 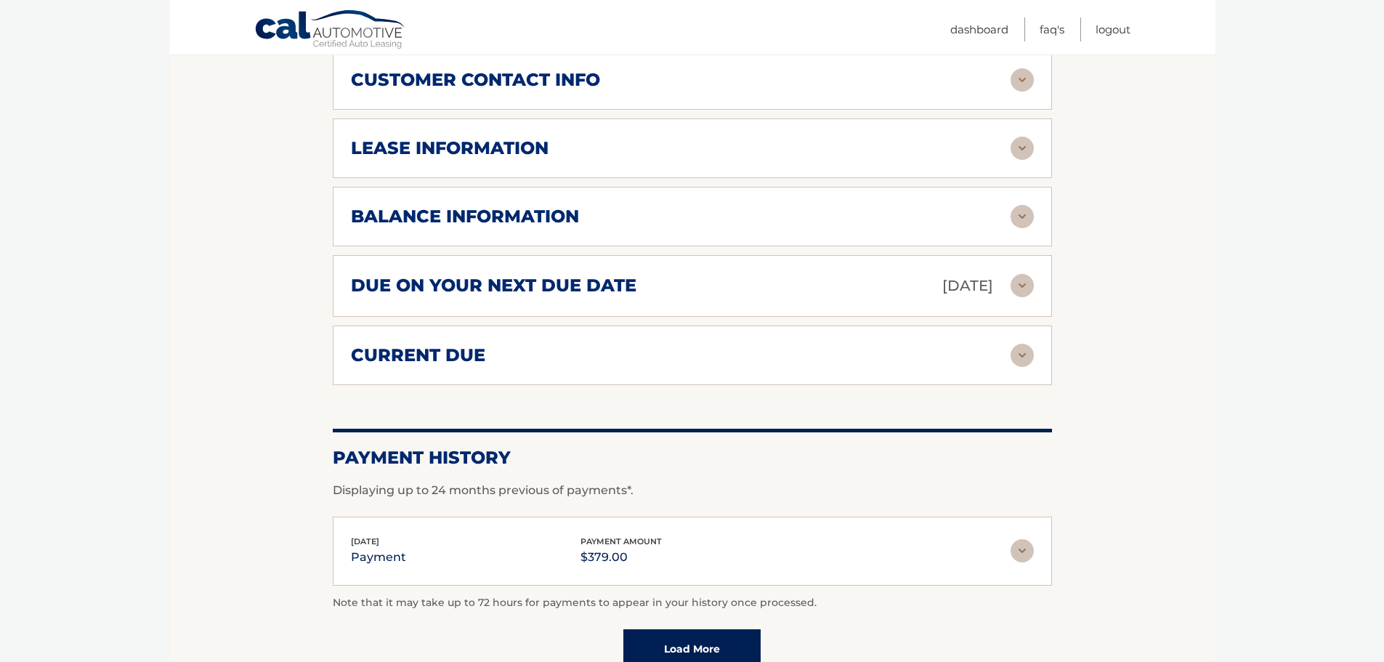 I want to click on h2: customer contact info, so click(x=475, y=80).